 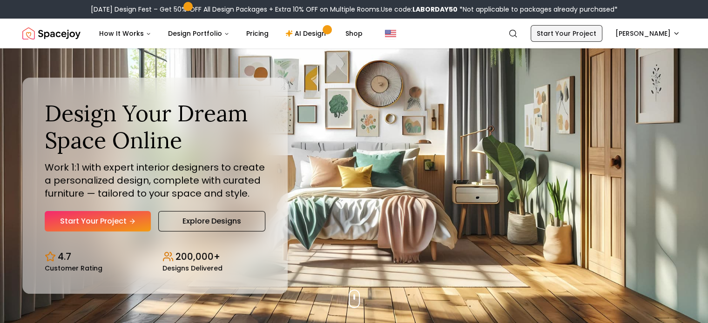 What do you see at coordinates (390, 33) in the screenshot?
I see `img: United States` at bounding box center [390, 33].